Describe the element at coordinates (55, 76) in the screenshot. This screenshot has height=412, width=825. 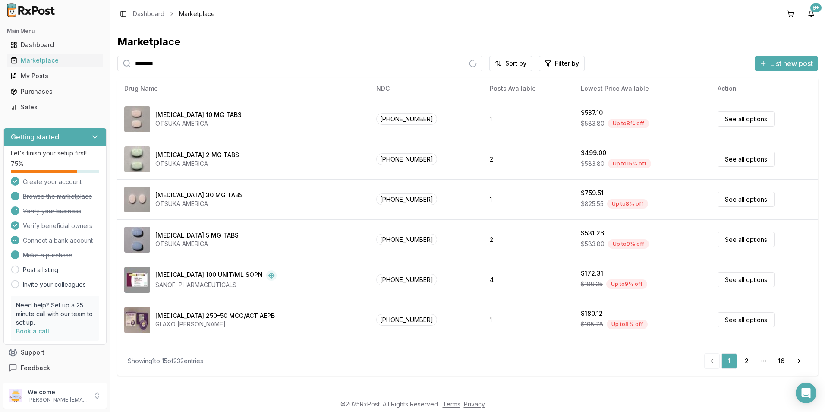
I see `button: My Posts` at that location.